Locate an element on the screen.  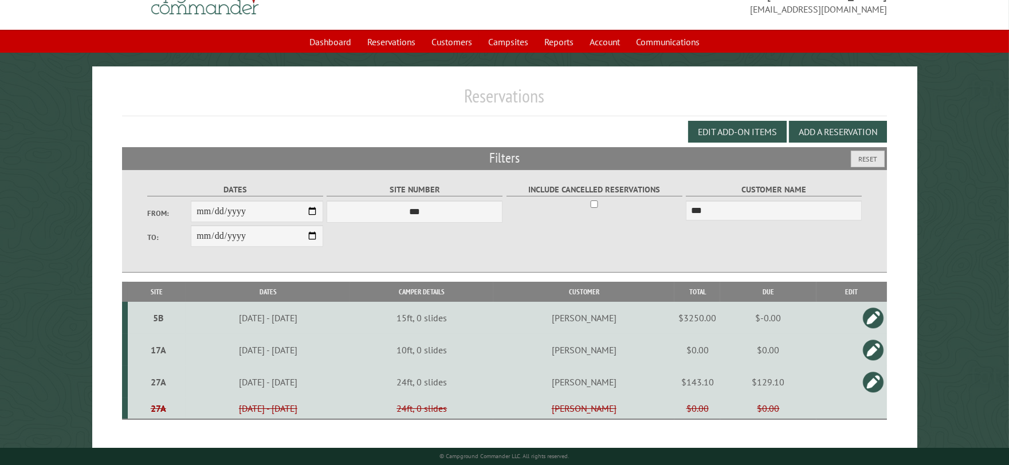
td: $-0.00 is located at coordinates (768, 318).